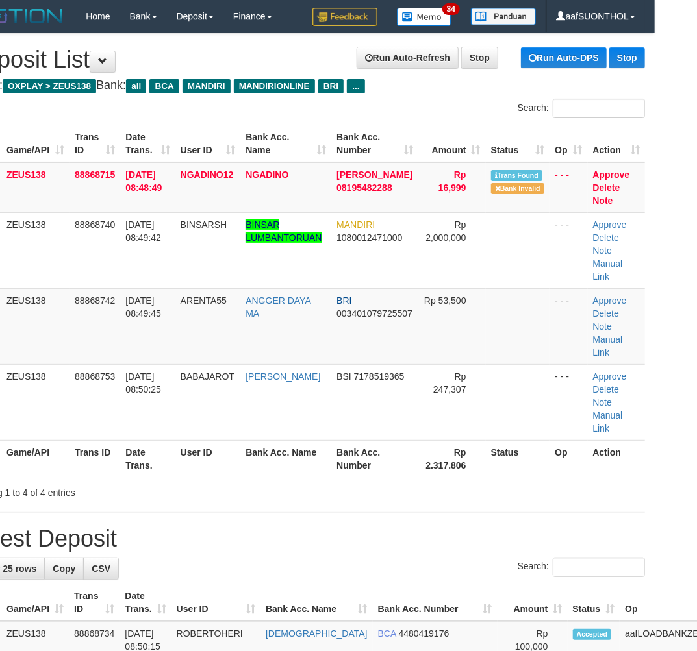 The width and height of the screenshot is (697, 651). I want to click on th: User ID: activate to sort column ascending, so click(216, 603).